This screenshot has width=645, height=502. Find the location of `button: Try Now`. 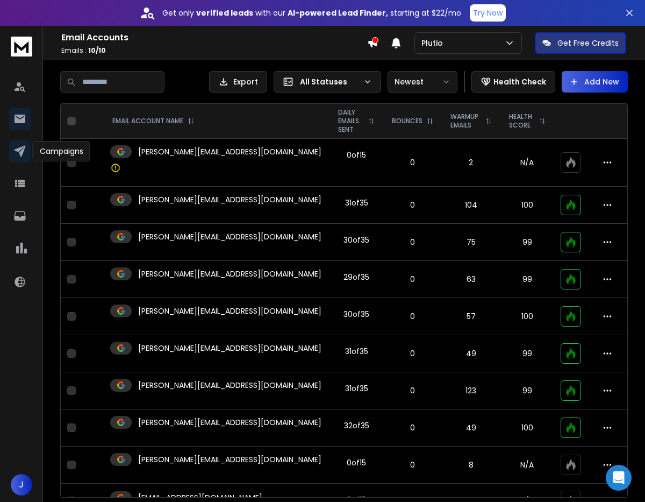

button: Try Now is located at coordinates (488, 13).